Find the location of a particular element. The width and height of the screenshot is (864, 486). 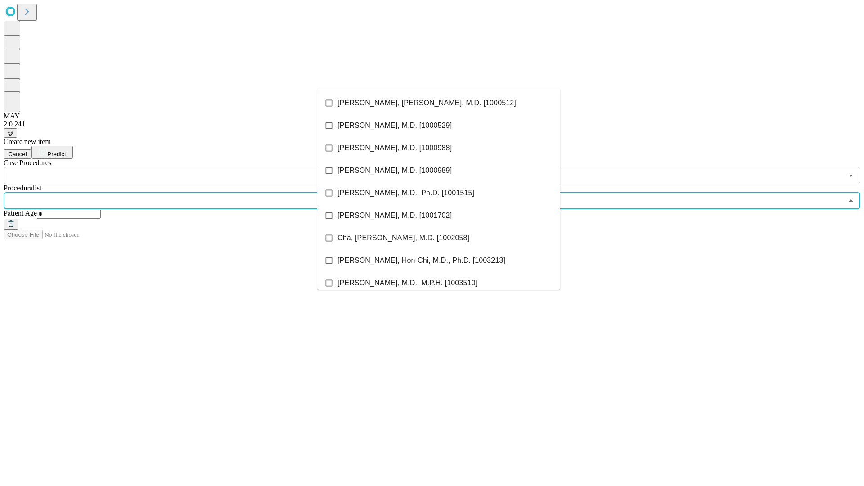

span: Cancel is located at coordinates (18, 154).